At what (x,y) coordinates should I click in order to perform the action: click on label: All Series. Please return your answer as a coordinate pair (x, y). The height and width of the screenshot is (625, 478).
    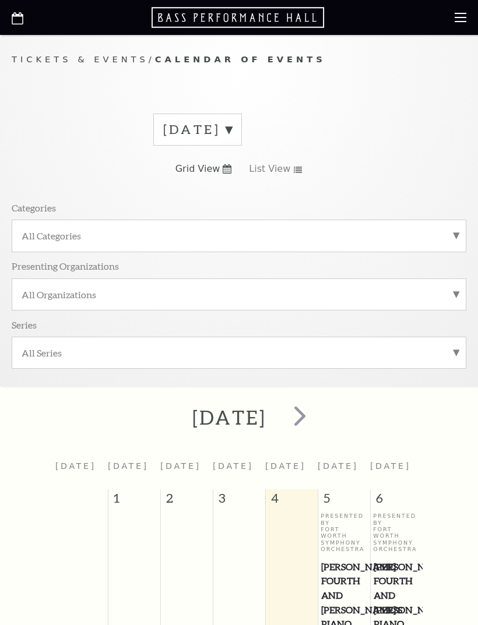
    Looking at the image, I should click on (239, 353).